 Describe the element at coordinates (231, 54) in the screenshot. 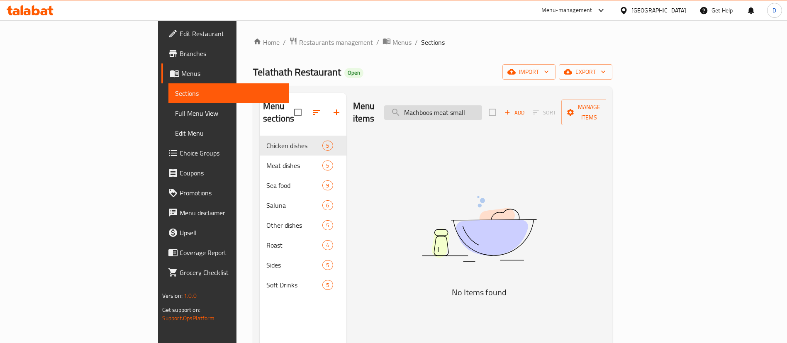

I see `span: Branches` at that location.